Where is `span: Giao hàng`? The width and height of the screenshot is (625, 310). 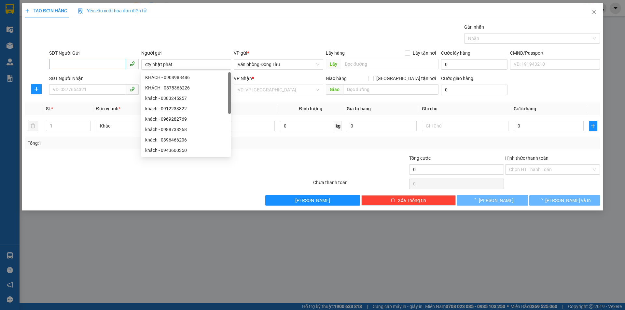
span: Giao hàng is located at coordinates (336, 78).